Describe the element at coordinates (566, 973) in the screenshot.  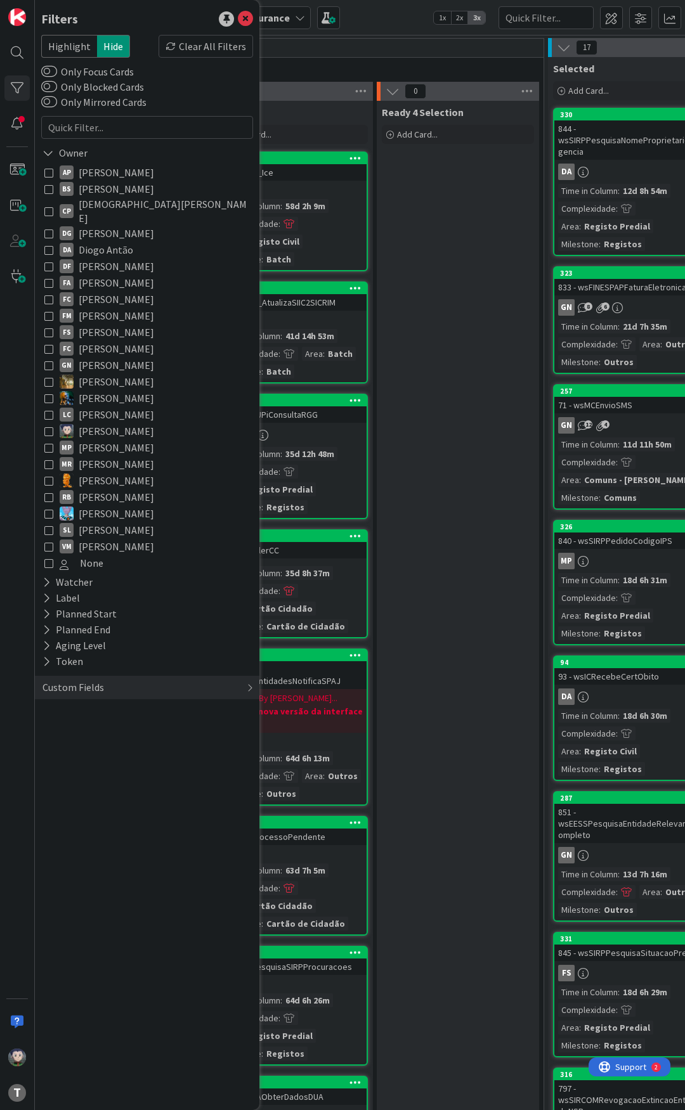
I see `div: FS` at that location.